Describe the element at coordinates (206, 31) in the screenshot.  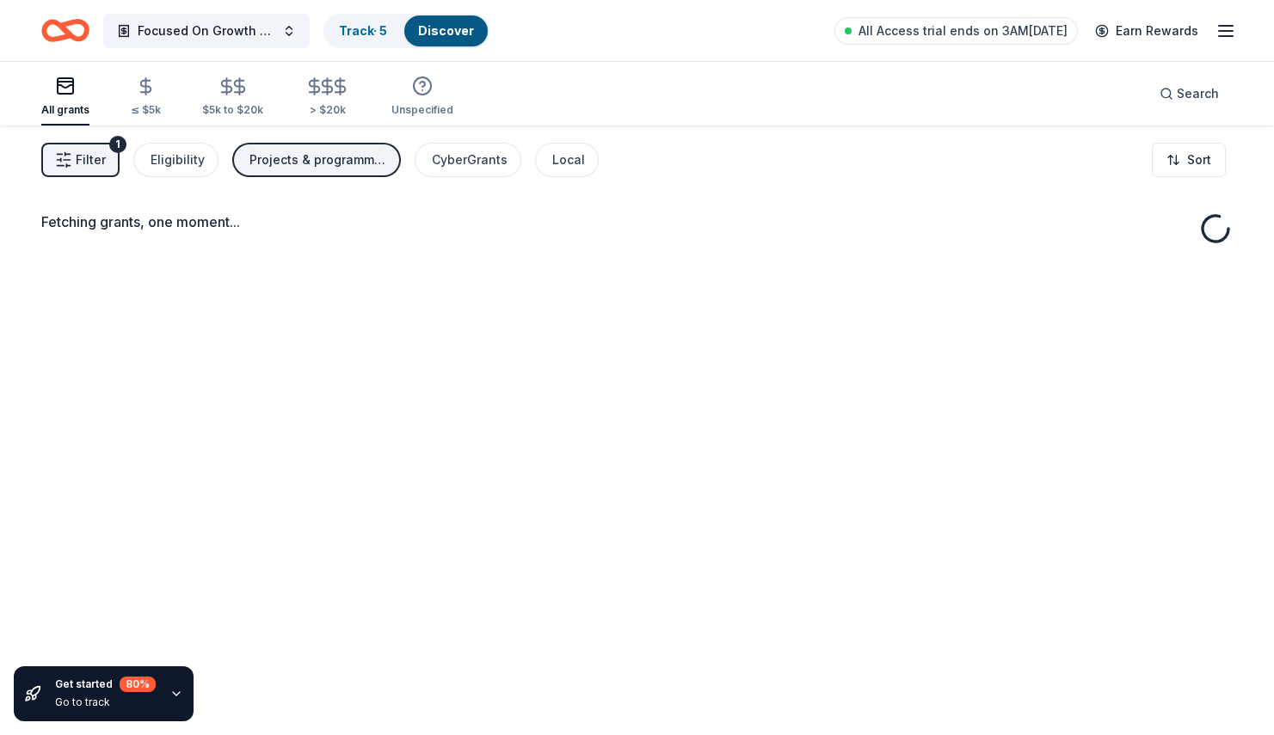
I see `button: Focused On Growth Academy` at that location.